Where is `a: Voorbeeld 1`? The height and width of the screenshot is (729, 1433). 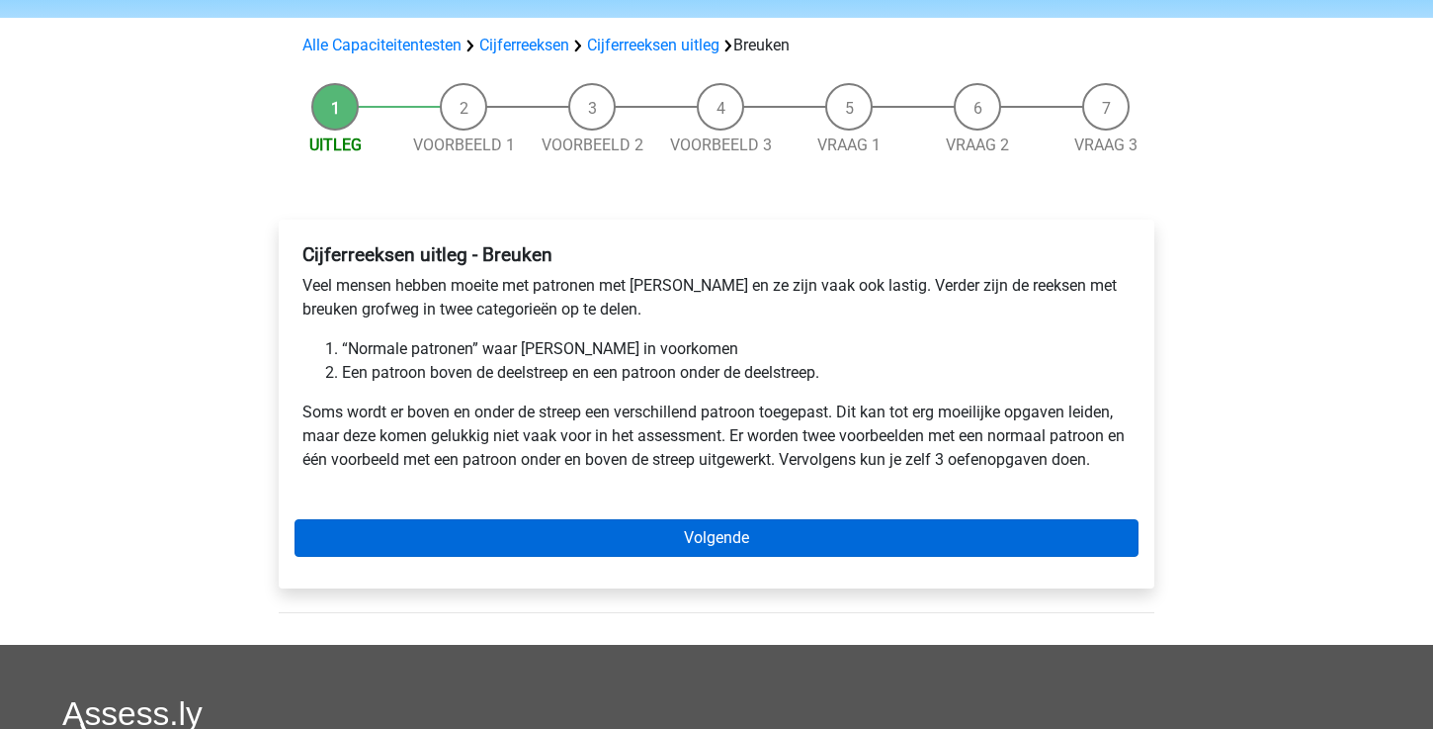
a: Voorbeeld 1 is located at coordinates (464, 144).